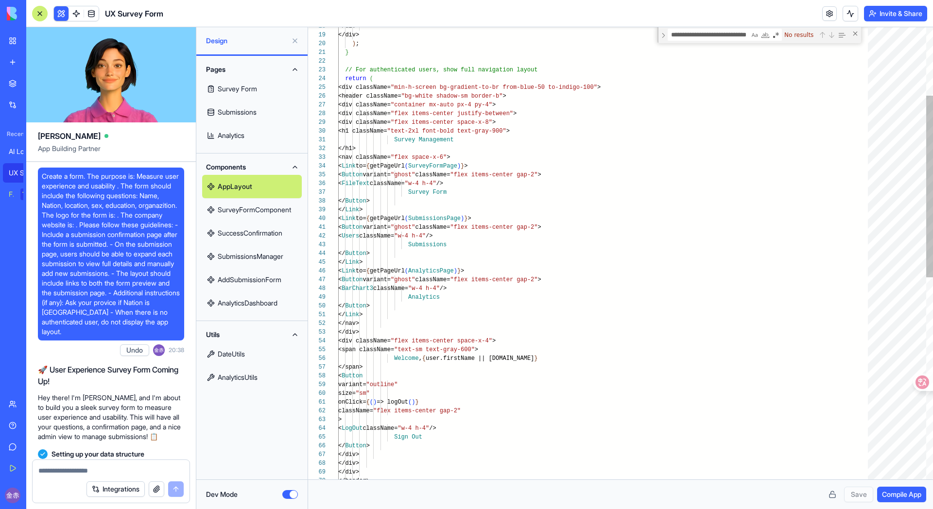 Image resolution: width=933 pixels, height=509 pixels. Describe the element at coordinates (317, 35) in the screenshot. I see `div: 19` at that location.